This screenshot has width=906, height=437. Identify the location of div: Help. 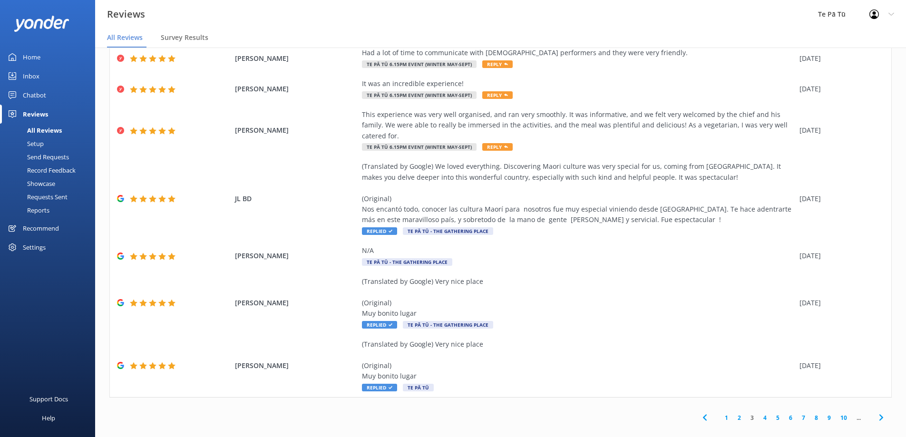
(48, 418).